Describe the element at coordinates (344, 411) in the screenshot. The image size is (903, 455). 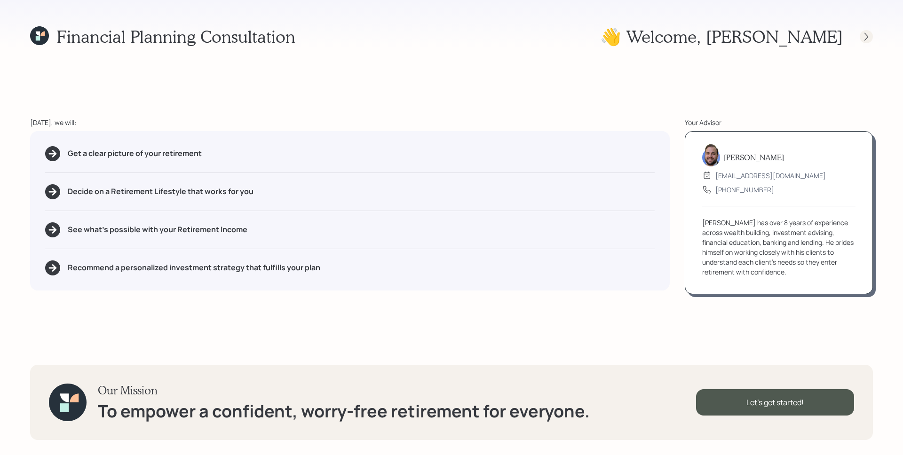
I see `h1: To empower a confident, worry-free retirement for everyone.` at that location.